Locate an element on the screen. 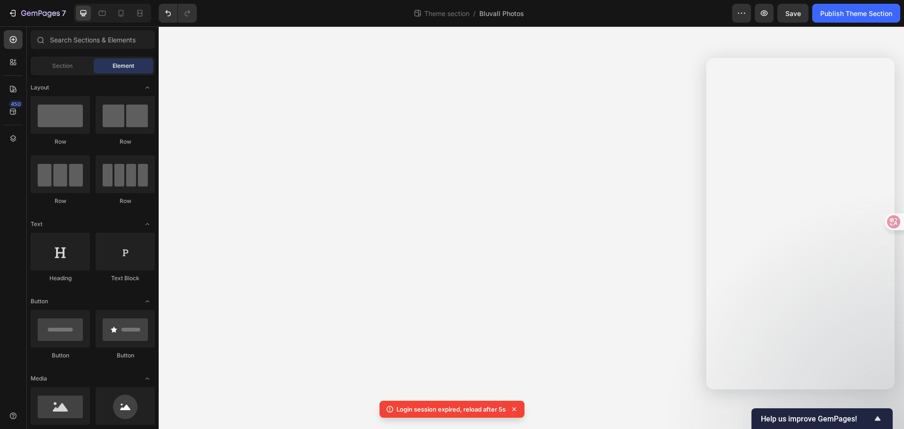 The width and height of the screenshot is (904, 429). div: Heading is located at coordinates (60, 278).